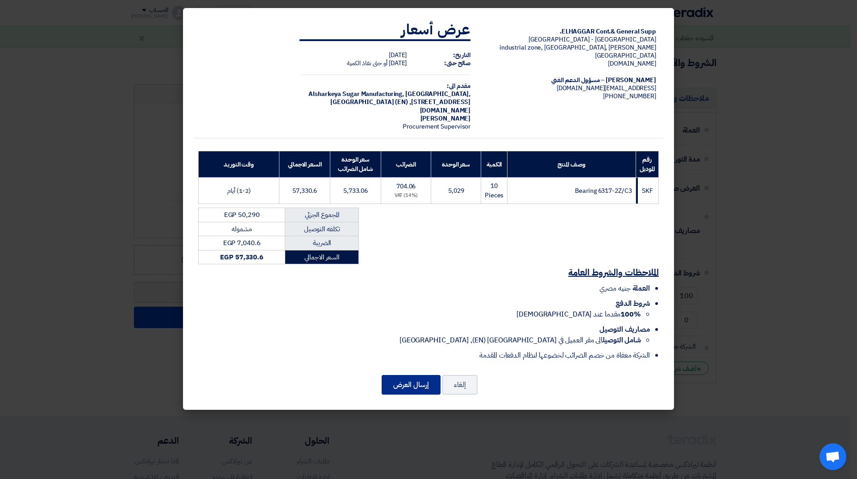  Describe the element at coordinates (406, 195) in the screenshot. I see `div: (14%) VAT` at that location.